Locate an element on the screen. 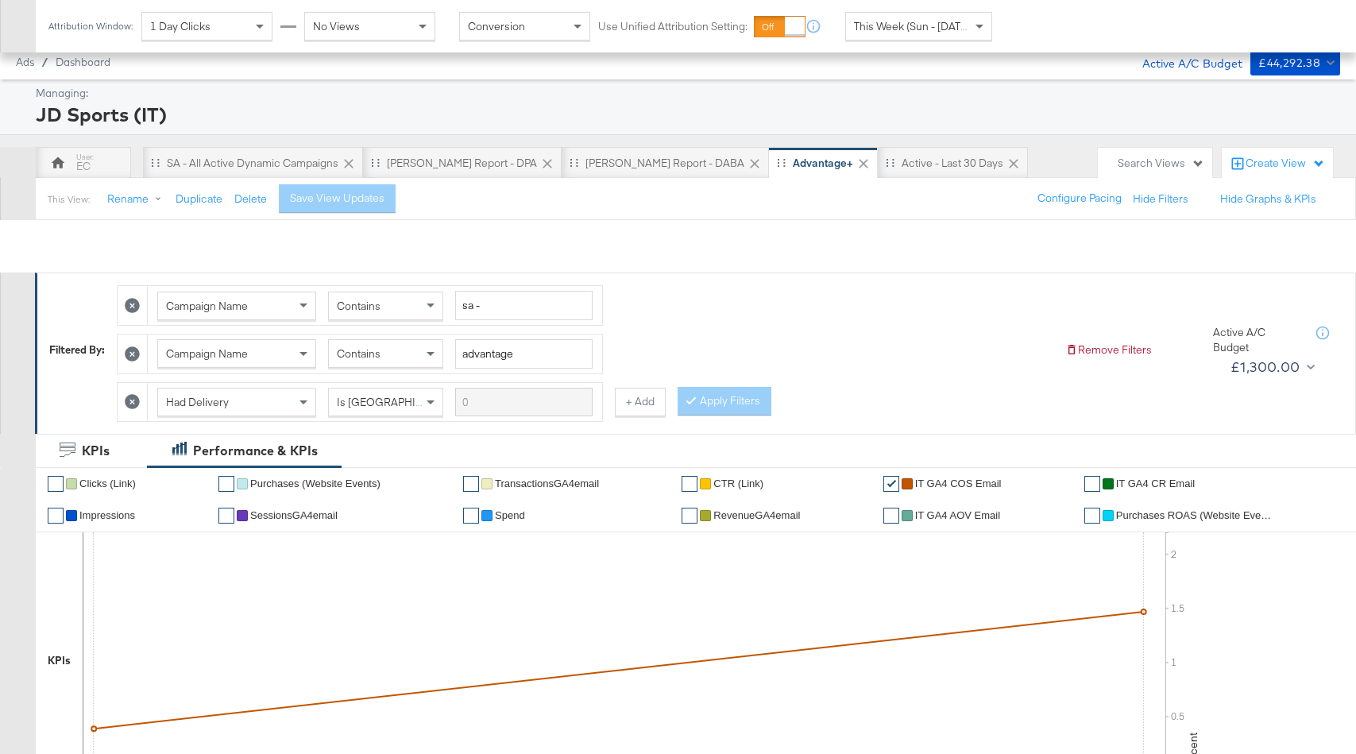 The width and height of the screenshot is (1356, 754). div: JD Sports (IT) is located at coordinates (686, 114).